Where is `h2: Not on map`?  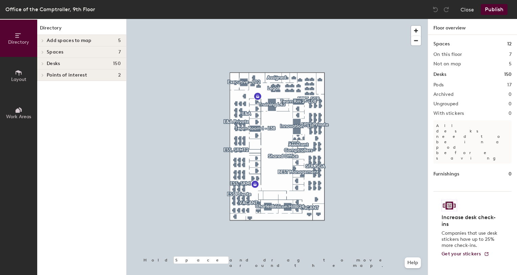 h2: Not on map is located at coordinates (447, 64).